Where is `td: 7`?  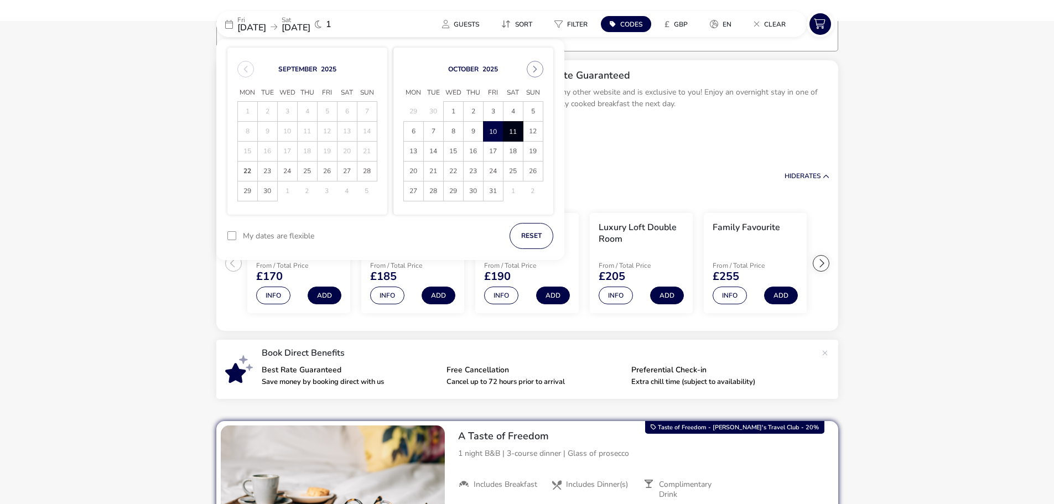 td: 7 is located at coordinates (433, 132).